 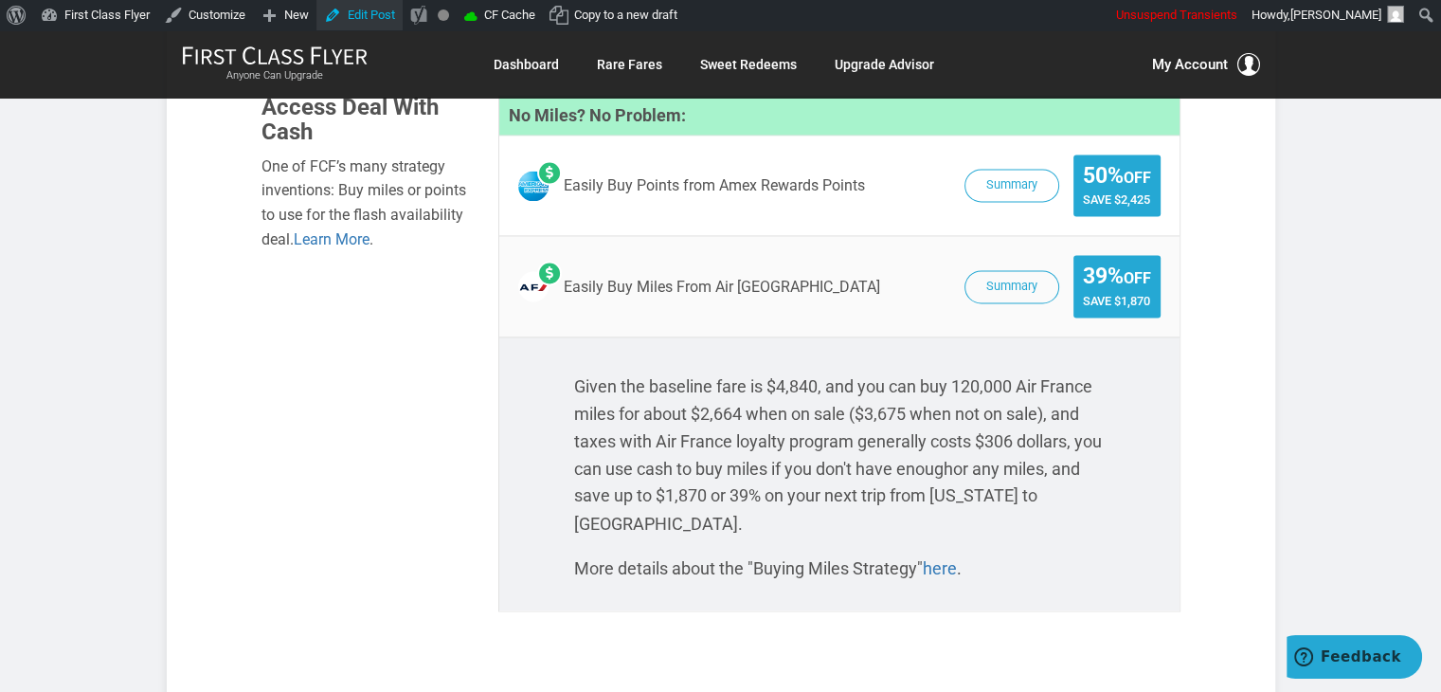 What do you see at coordinates (840, 455) in the screenshot?
I see `p: Given the baseline fare is $4,840, and you can buy 120,000 Air France miles for about $2,664 when...` at bounding box center [840, 455].